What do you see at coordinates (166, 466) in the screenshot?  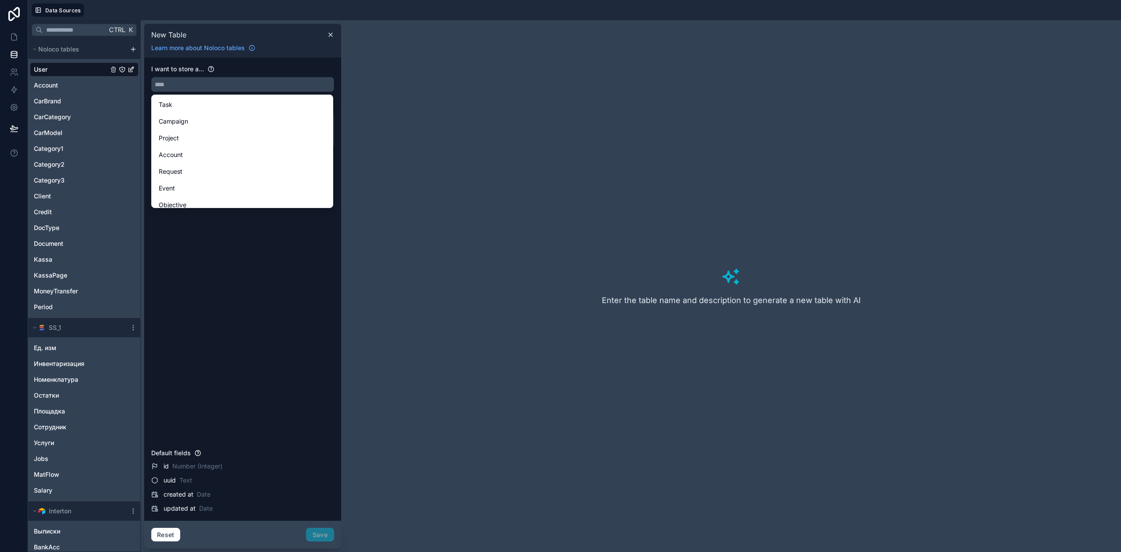 I see `span: id` at bounding box center [166, 466].